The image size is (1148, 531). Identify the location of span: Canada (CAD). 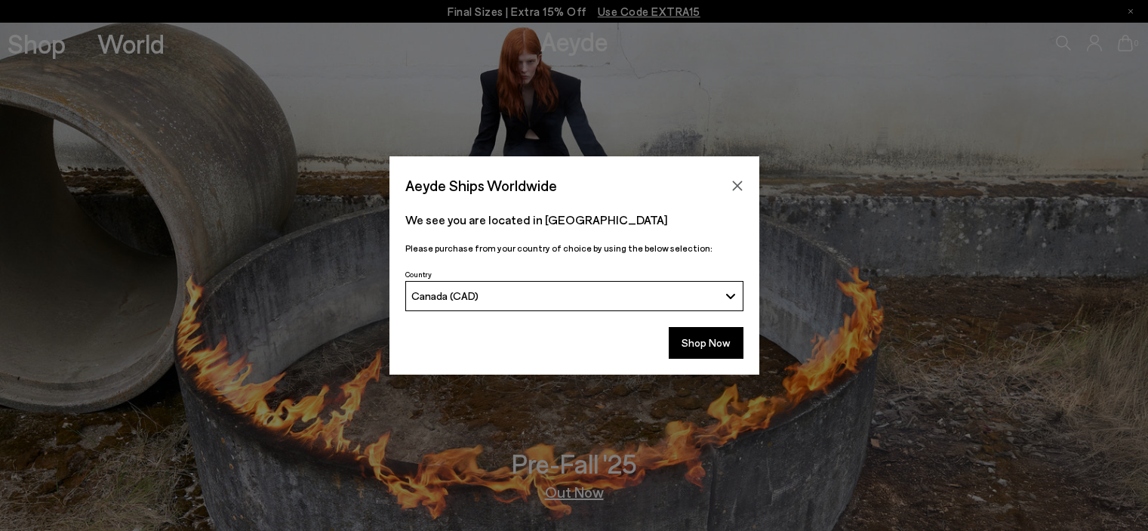
(445, 295).